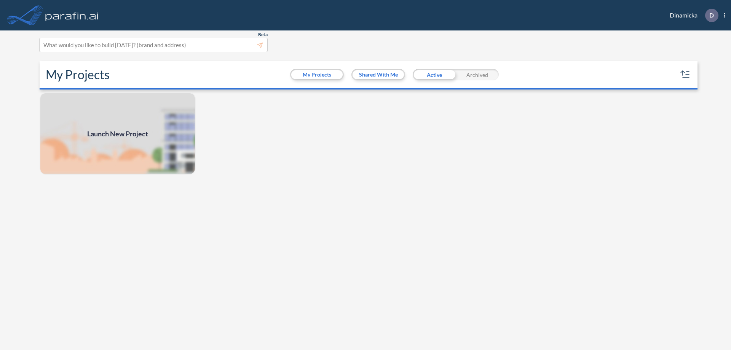 This screenshot has height=350, width=731. What do you see at coordinates (378, 75) in the screenshot?
I see `button: Shared With Me` at bounding box center [378, 75].